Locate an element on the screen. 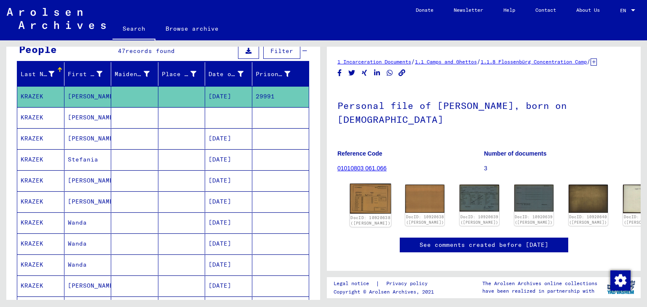 The image size is (647, 307). mat-cell: Stefania is located at coordinates (88, 160).